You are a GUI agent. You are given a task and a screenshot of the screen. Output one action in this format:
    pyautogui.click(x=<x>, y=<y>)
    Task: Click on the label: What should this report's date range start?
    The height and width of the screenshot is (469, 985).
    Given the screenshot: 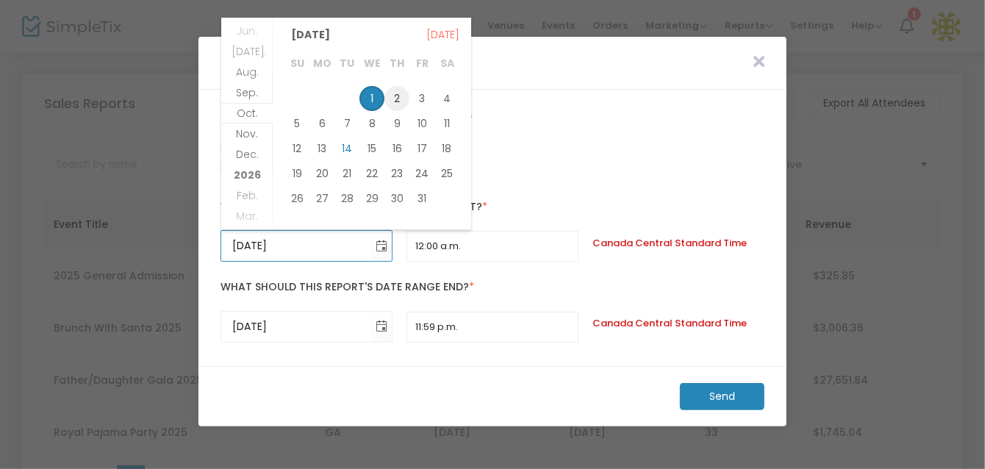 What is the action you would take?
    pyautogui.click(x=492, y=207)
    